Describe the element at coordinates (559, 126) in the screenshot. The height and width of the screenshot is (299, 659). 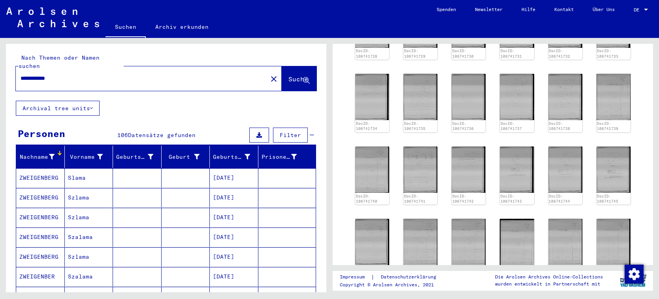
I see `a: DocID: 106741738` at that location.